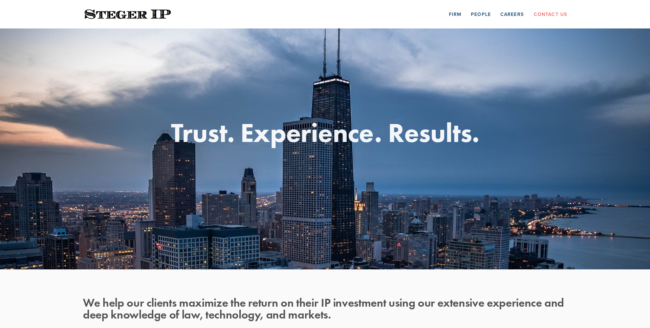 The height and width of the screenshot is (328, 650). I want to click on h2: We help our clients maximize the return on their IP investment using our extensive experience and..., so click(325, 308).